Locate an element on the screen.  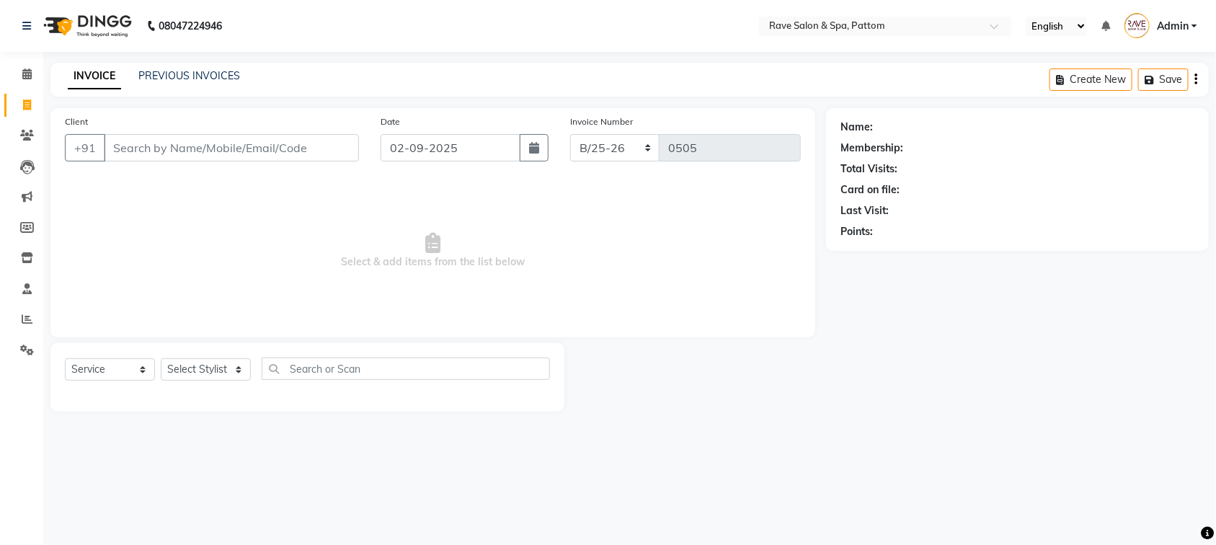
img: logo is located at coordinates (86, 26).